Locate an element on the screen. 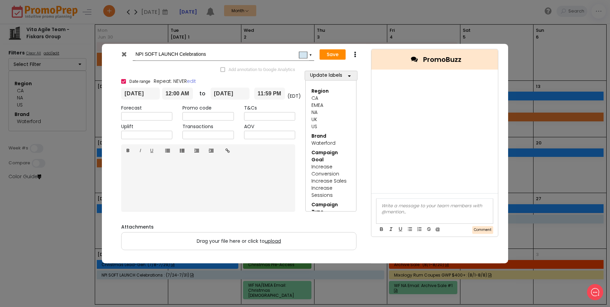 This screenshot has width=610, height=307. button: Comment is located at coordinates (482, 230).